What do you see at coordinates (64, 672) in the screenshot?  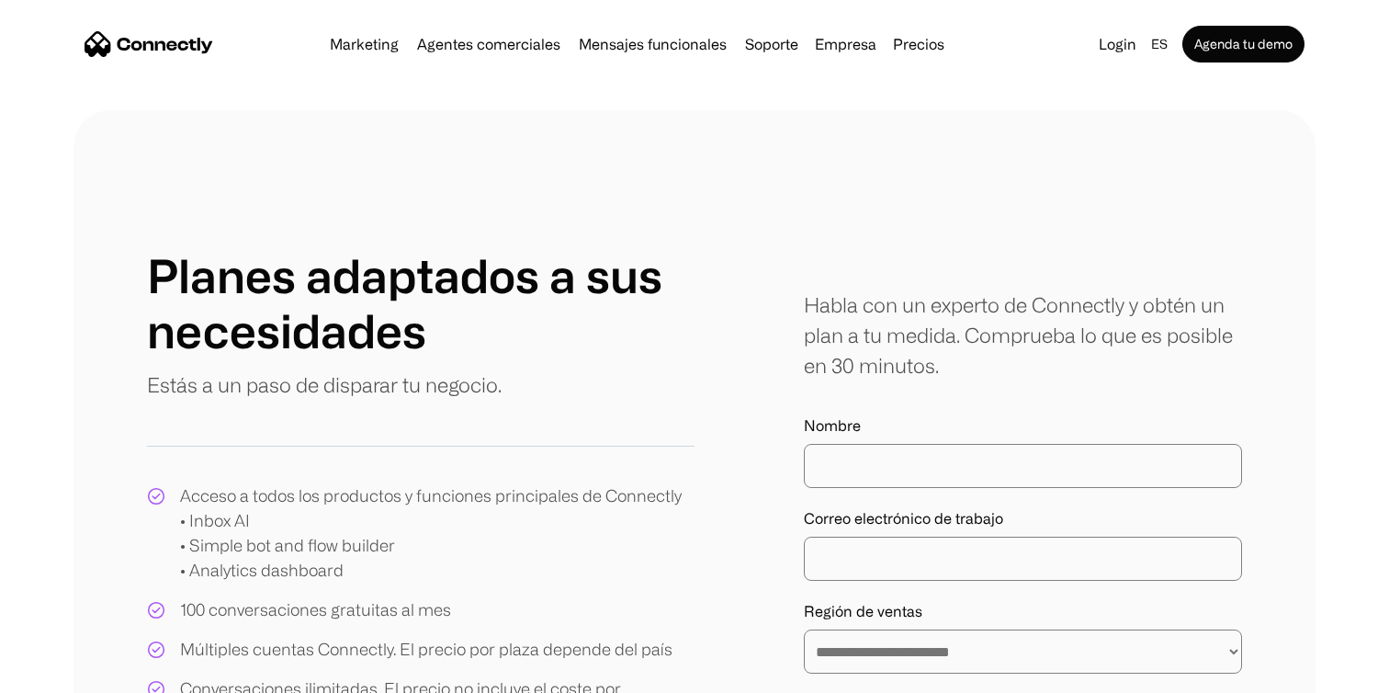 I see `aside: Language selected: Español` at bounding box center [64, 672].